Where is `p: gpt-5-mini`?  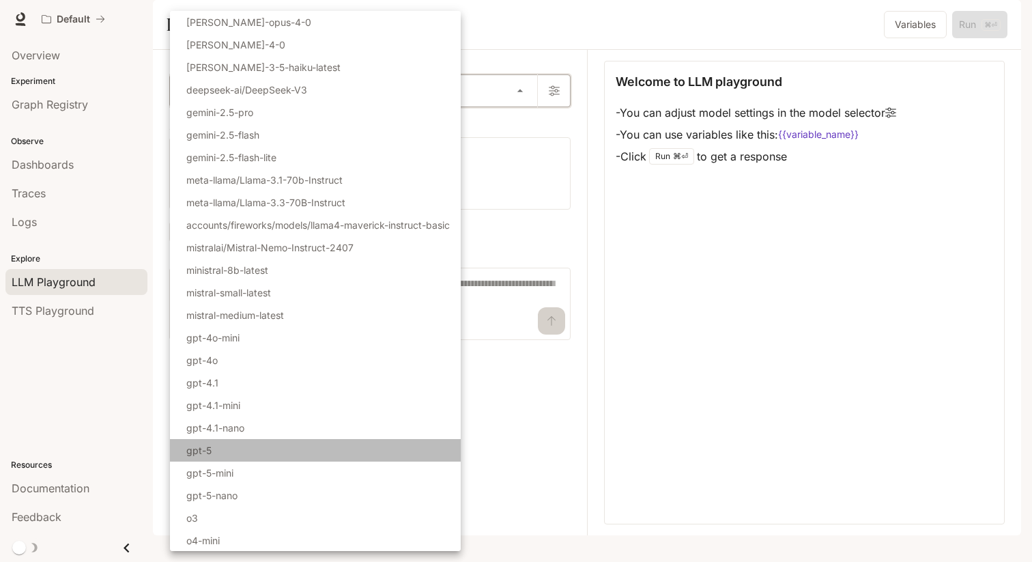 p: gpt-5-mini is located at coordinates (210, 473).